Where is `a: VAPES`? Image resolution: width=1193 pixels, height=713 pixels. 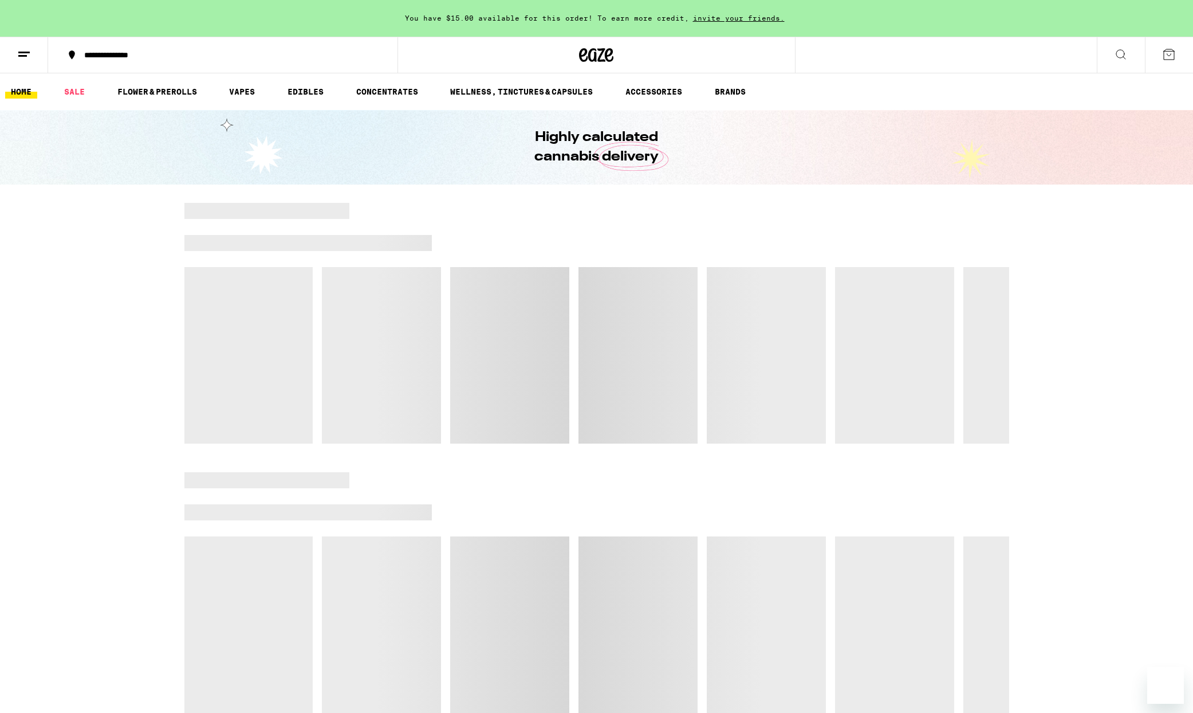
a: VAPES is located at coordinates (242, 92).